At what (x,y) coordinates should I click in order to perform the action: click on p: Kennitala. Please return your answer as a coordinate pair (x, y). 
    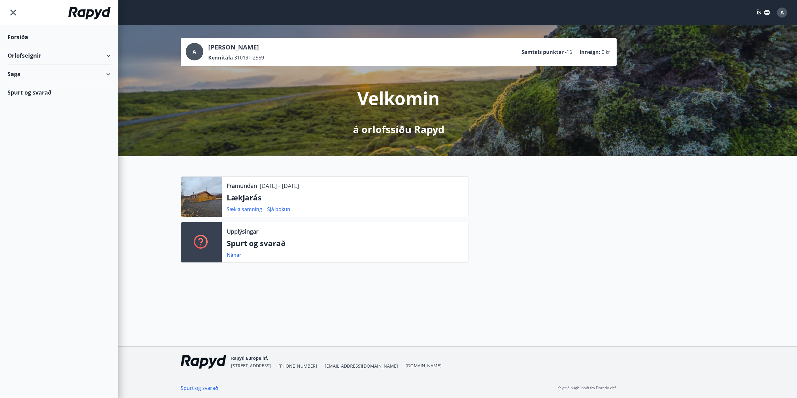
    Looking at the image, I should click on (220, 58).